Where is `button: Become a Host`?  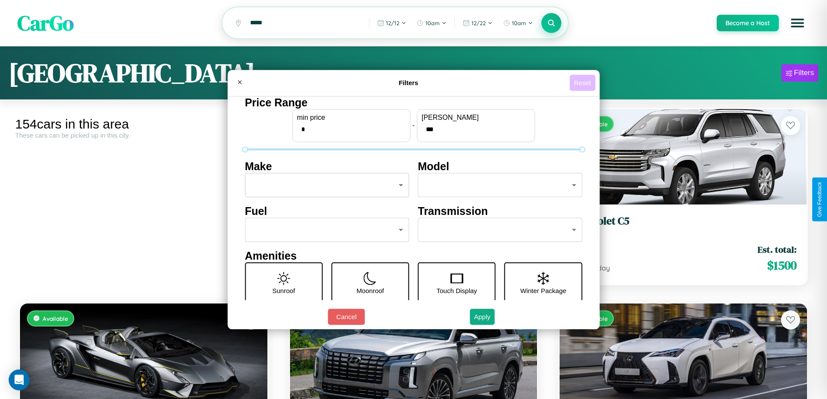 button: Become a Host is located at coordinates (747, 23).